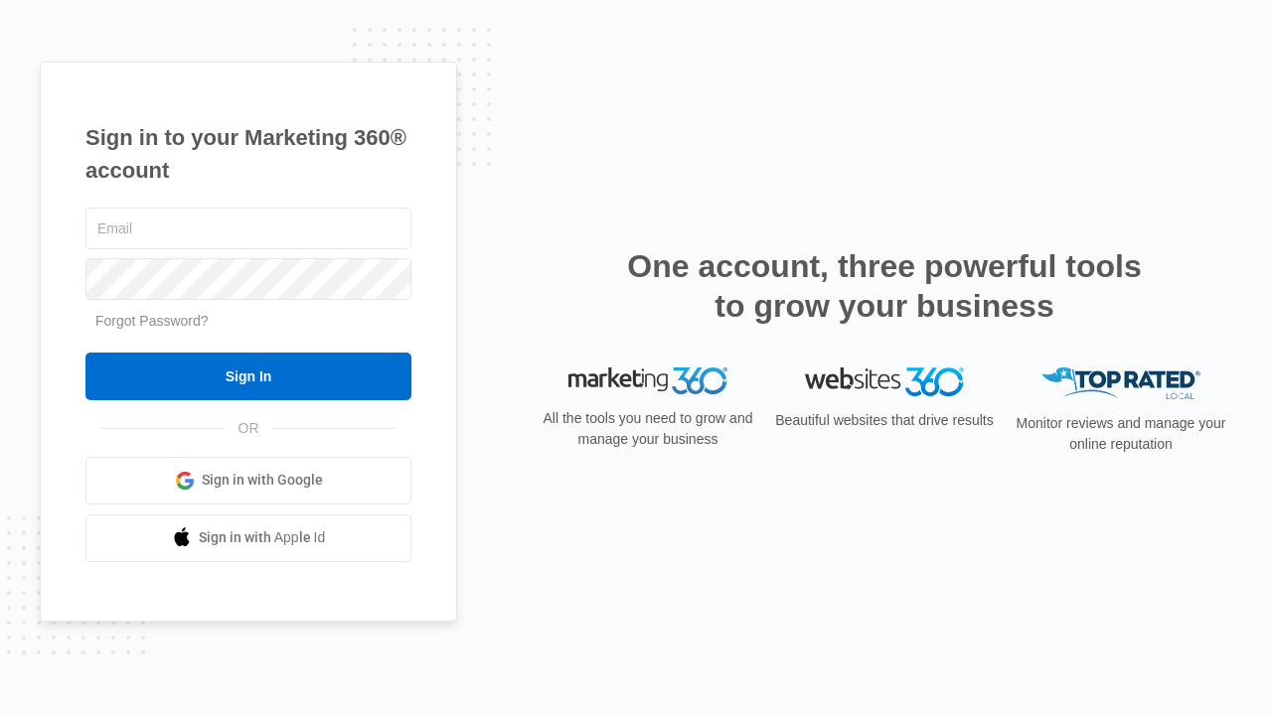 This screenshot has height=715, width=1272. I want to click on h2: One account, three powerful tools to grow your business, so click(884, 286).